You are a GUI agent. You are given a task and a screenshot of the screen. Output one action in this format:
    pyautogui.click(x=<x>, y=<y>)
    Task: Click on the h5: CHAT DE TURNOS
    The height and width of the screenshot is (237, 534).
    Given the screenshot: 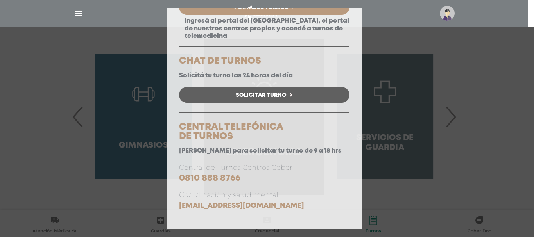 What is the action you would take?
    pyautogui.click(x=264, y=61)
    